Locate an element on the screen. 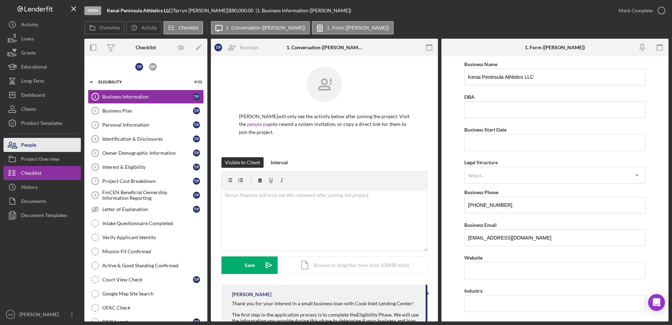 This screenshot has width=672, height=325. div: Long-Term is located at coordinates (33, 82).